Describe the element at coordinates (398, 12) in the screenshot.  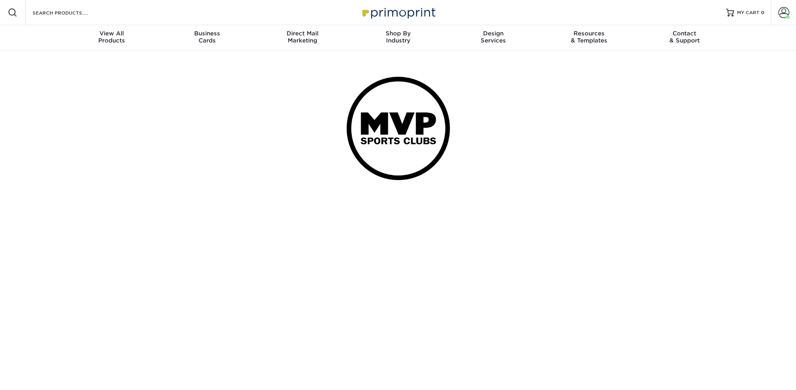
I see `img: Primoprint` at that location.